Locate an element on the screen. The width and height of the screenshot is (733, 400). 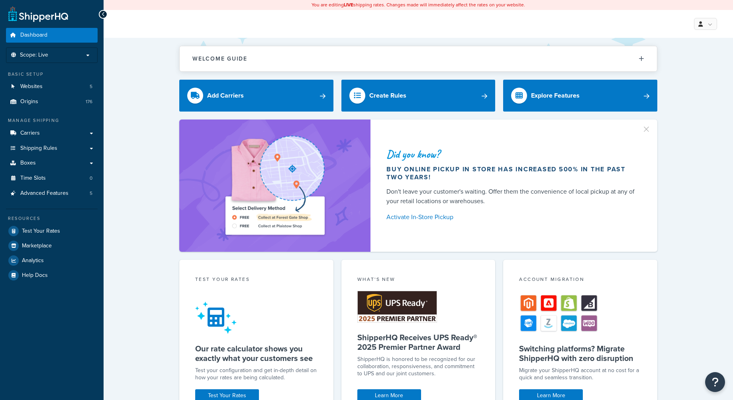
div: Add Carriers is located at coordinates (226, 96).